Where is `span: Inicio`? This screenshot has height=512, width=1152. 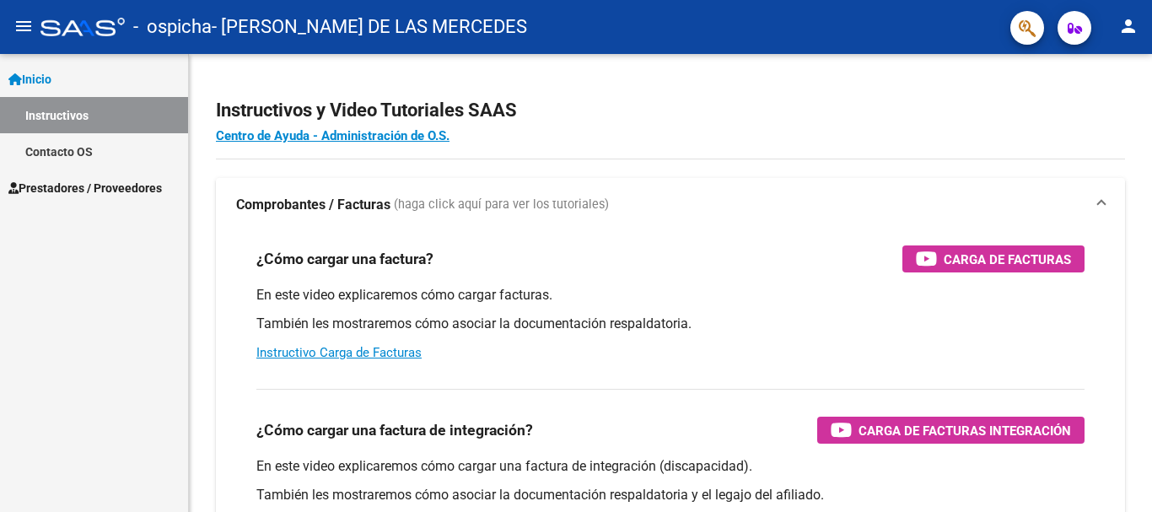 span: Inicio is located at coordinates (30, 79).